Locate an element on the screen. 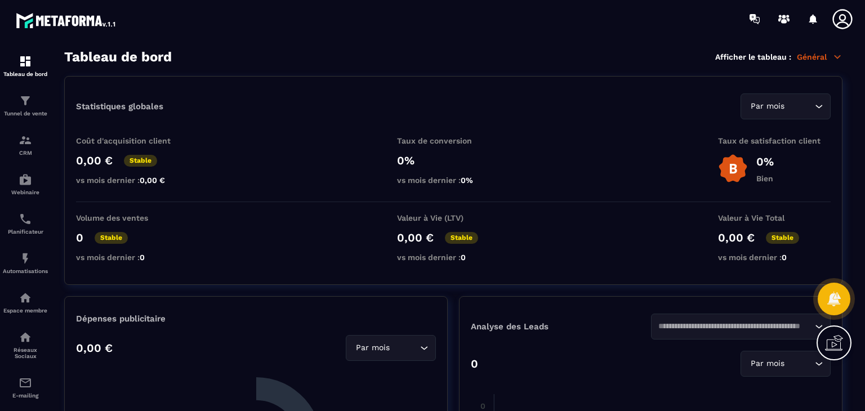 Image resolution: width=865 pixels, height=411 pixels. p: Réseaux Sociaux is located at coordinates (25, 353).